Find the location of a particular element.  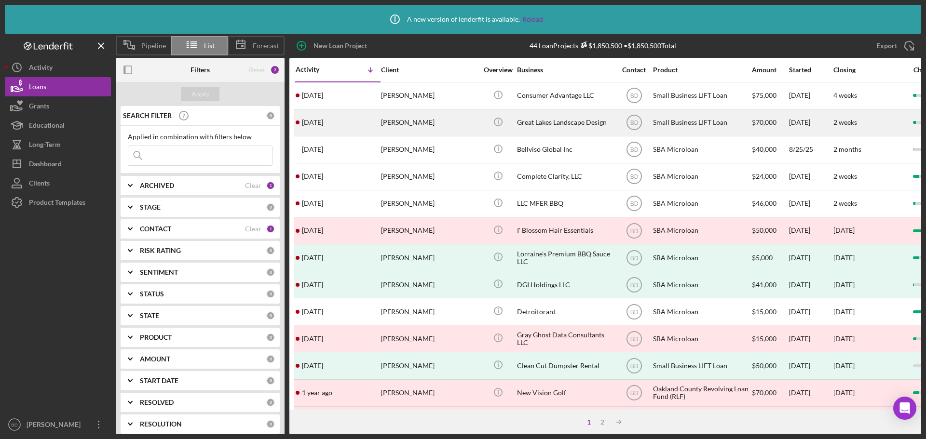

div: $41,000 is located at coordinates (770, 285).